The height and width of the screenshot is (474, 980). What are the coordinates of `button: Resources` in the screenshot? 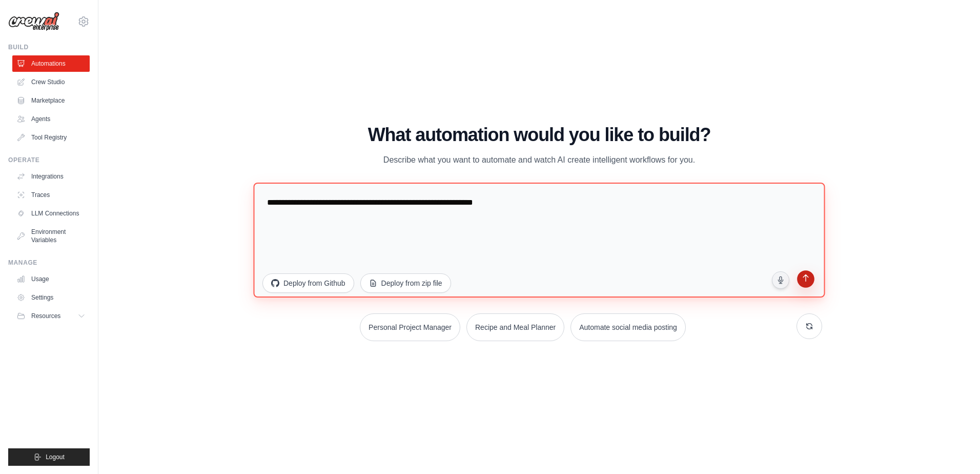 It's located at (51, 316).